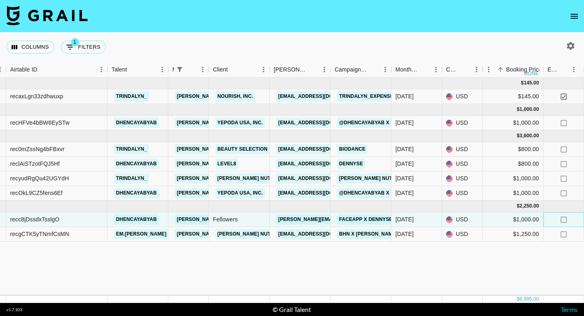  What do you see at coordinates (530, 299) in the screenshot?
I see `div: 6,995.00` at bounding box center [530, 299].